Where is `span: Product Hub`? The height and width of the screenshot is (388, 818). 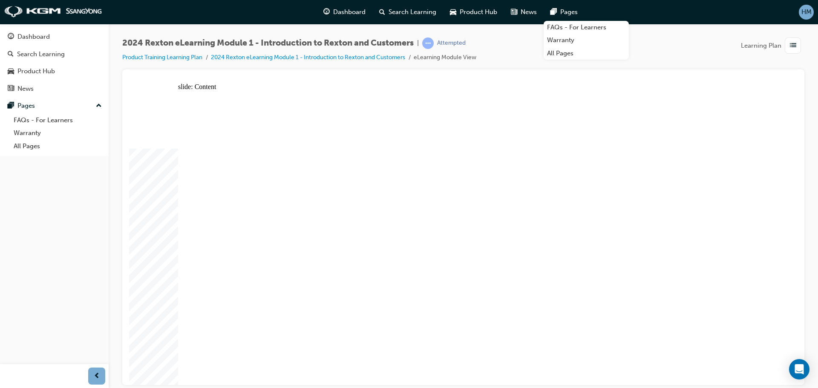
span: Product Hub is located at coordinates (478, 12).